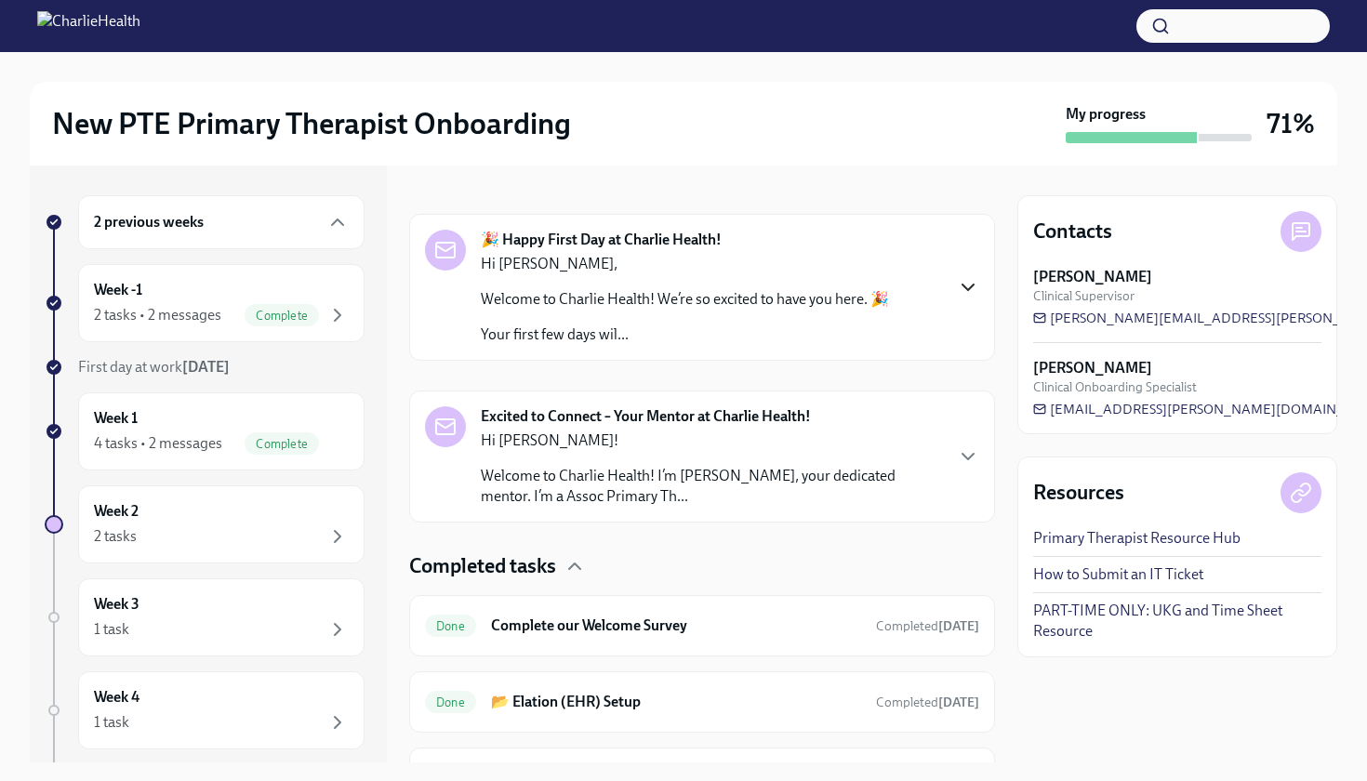 This screenshot has width=1367, height=781. I want to click on div: Completed tasks, so click(702, 566).